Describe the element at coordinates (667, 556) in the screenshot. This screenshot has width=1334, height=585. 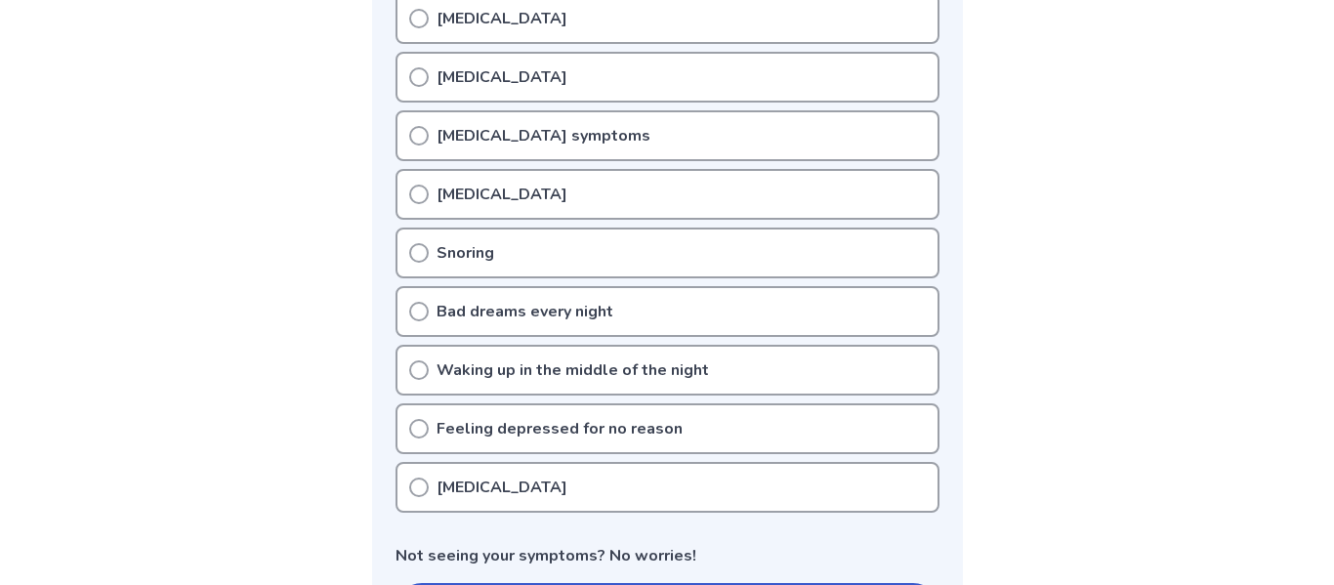
I see `p: Not seeing your symptoms? No worries!` at that location.